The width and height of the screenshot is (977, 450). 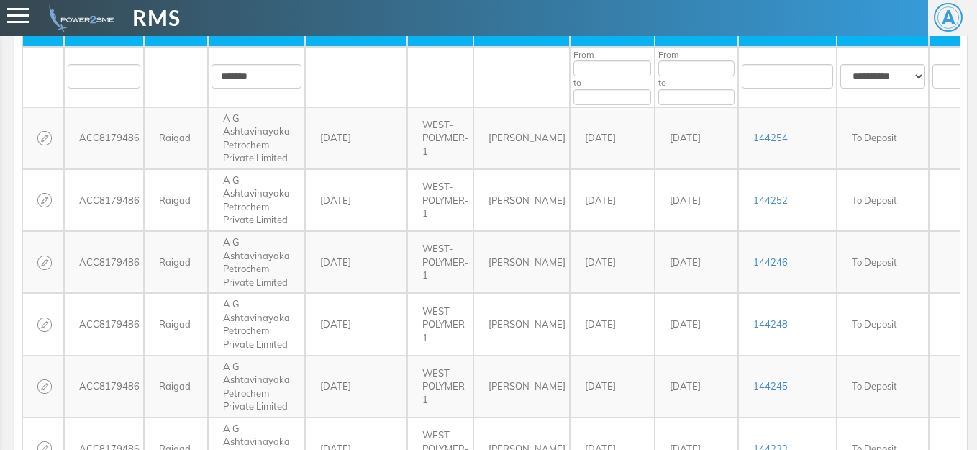 I want to click on a: 144245, so click(x=771, y=386).